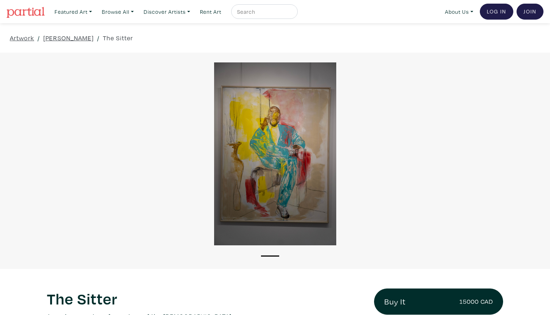 This screenshot has height=315, width=550. I want to click on a: Join, so click(530, 12).